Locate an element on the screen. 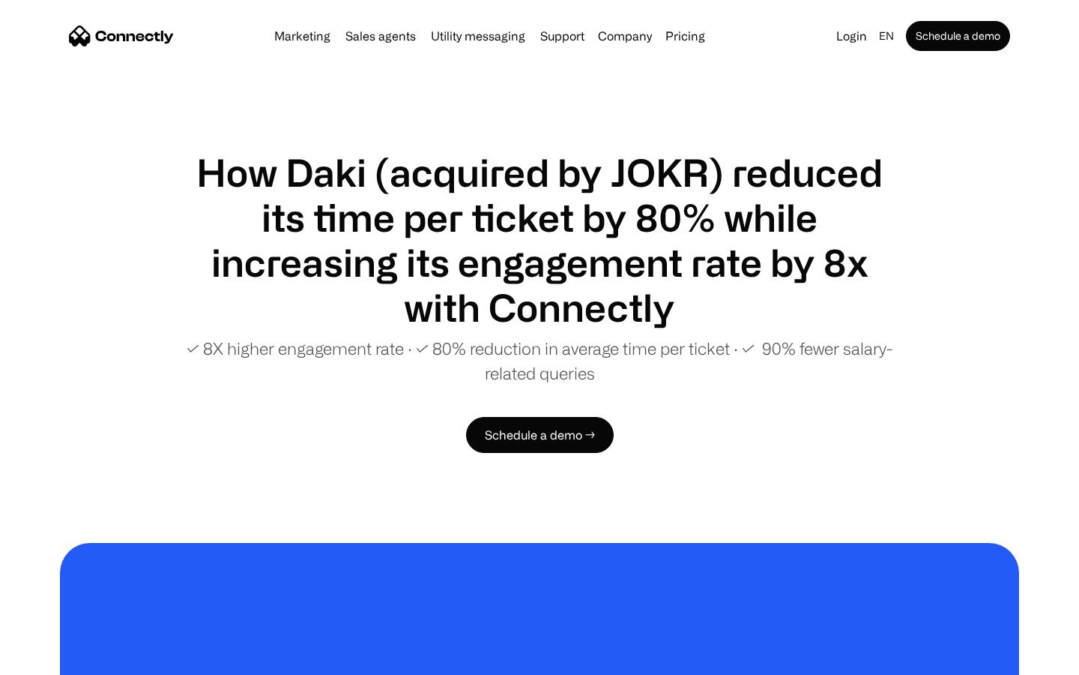  a: Utility messaging is located at coordinates (478, 36).